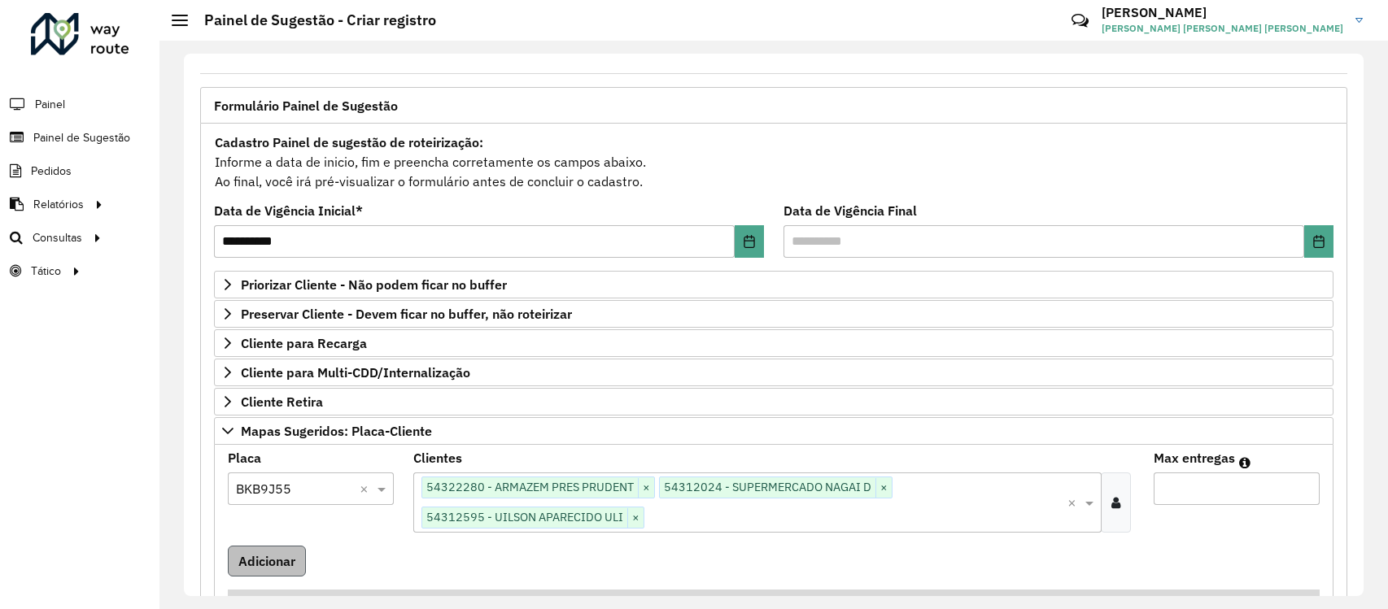 This screenshot has width=1388, height=609. Describe the element at coordinates (51, 171) in the screenshot. I see `span: Pedidos` at that location.